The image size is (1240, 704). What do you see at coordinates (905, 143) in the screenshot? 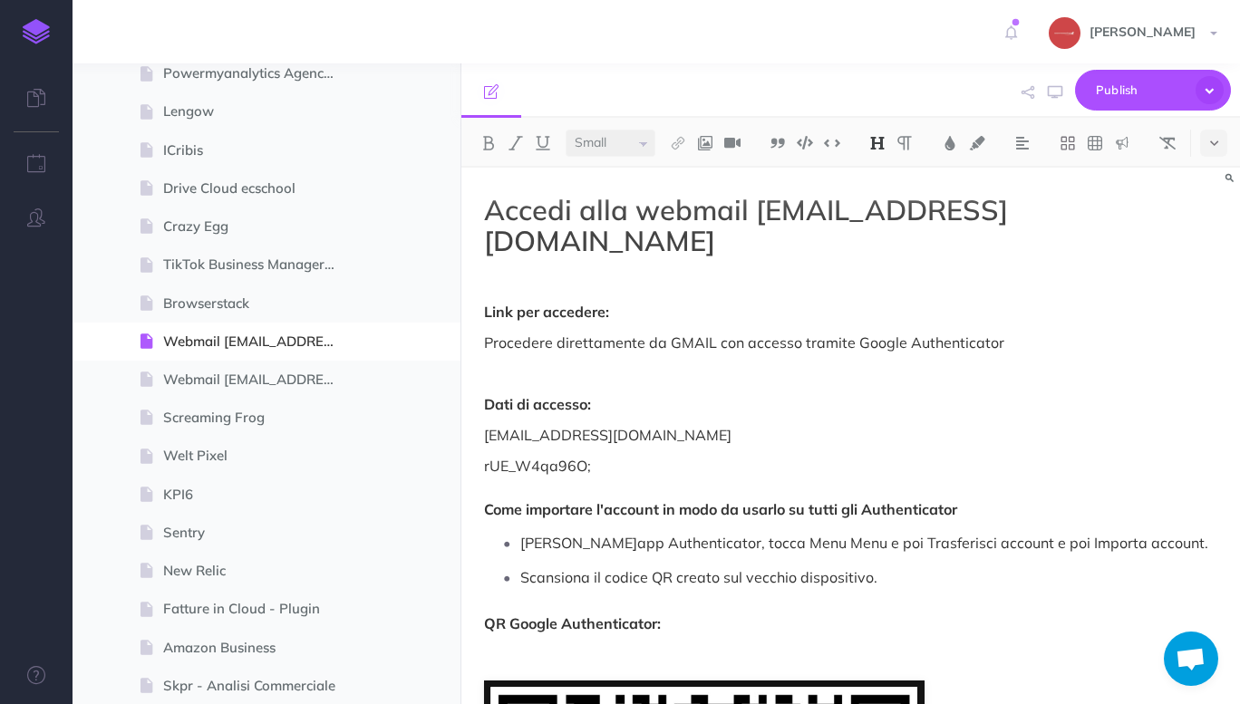
I see `img: Paragraph button` at bounding box center [905, 143].